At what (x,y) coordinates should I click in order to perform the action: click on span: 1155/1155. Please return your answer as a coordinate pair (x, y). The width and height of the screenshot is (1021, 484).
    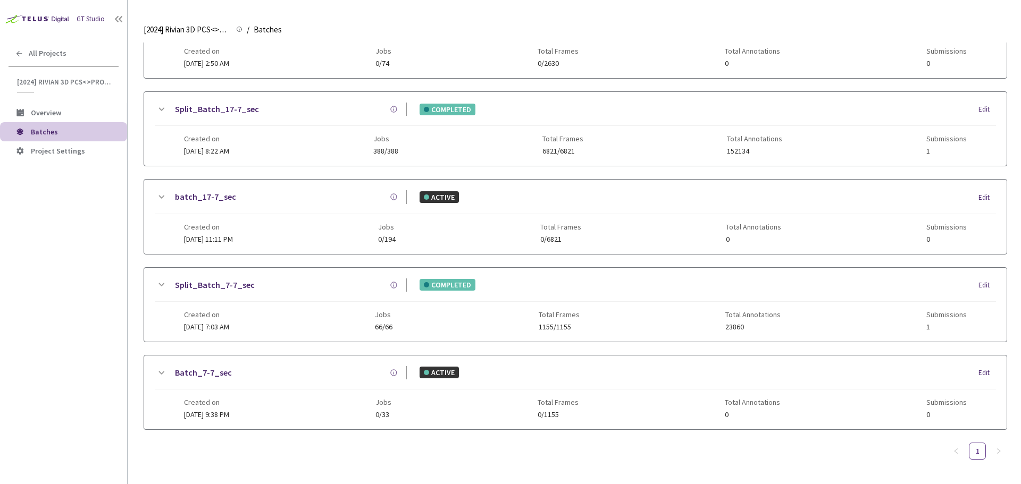
    Looking at the image, I should click on (559, 327).